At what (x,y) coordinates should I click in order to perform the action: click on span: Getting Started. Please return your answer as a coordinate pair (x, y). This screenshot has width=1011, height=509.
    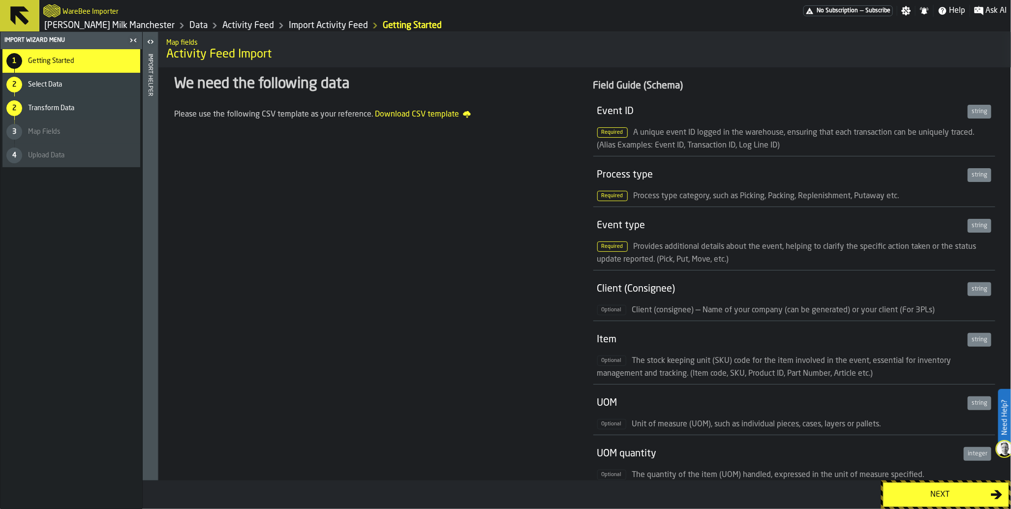
    Looking at the image, I should click on (51, 61).